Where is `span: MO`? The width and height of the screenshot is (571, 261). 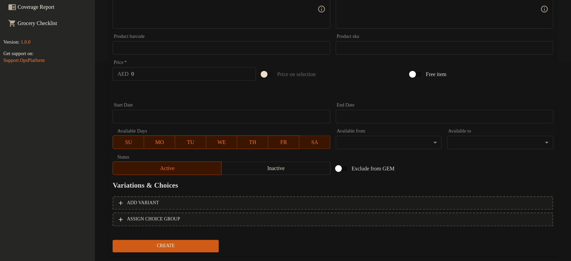 span: MO is located at coordinates (160, 142).